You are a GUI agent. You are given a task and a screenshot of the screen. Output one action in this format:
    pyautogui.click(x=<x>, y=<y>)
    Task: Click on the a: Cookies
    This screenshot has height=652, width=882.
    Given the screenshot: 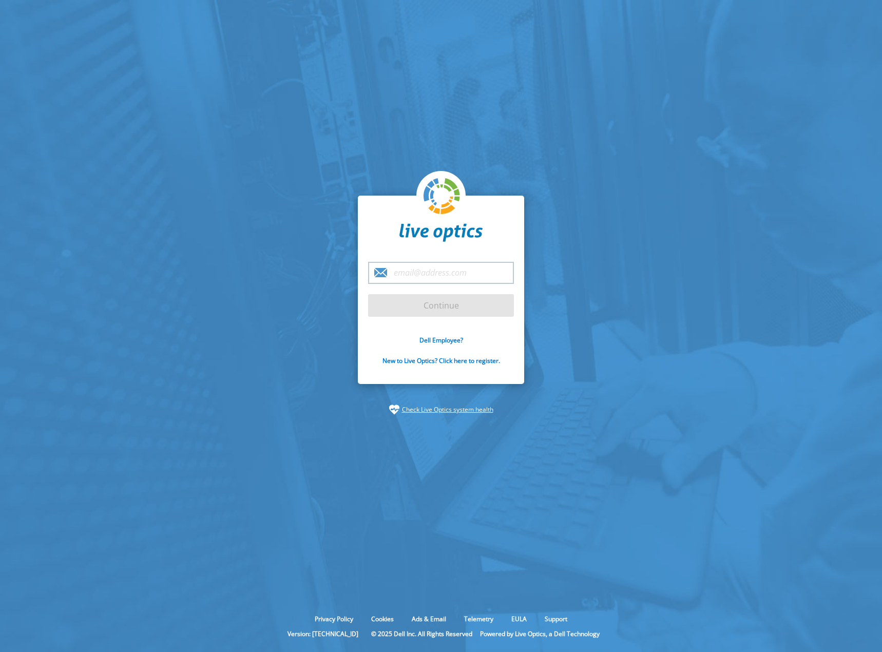 What is the action you would take?
    pyautogui.click(x=383, y=619)
    